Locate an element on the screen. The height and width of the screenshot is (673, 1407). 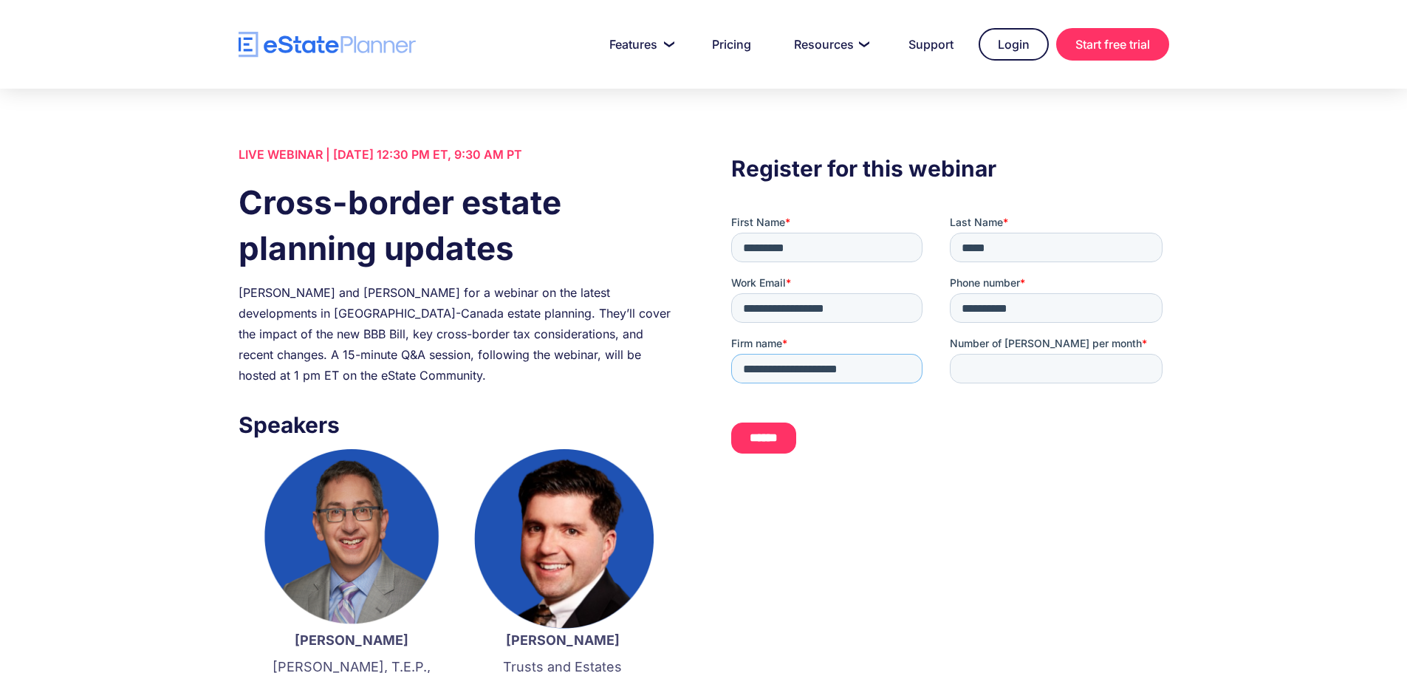
span: Phone number is located at coordinates (253, 67).